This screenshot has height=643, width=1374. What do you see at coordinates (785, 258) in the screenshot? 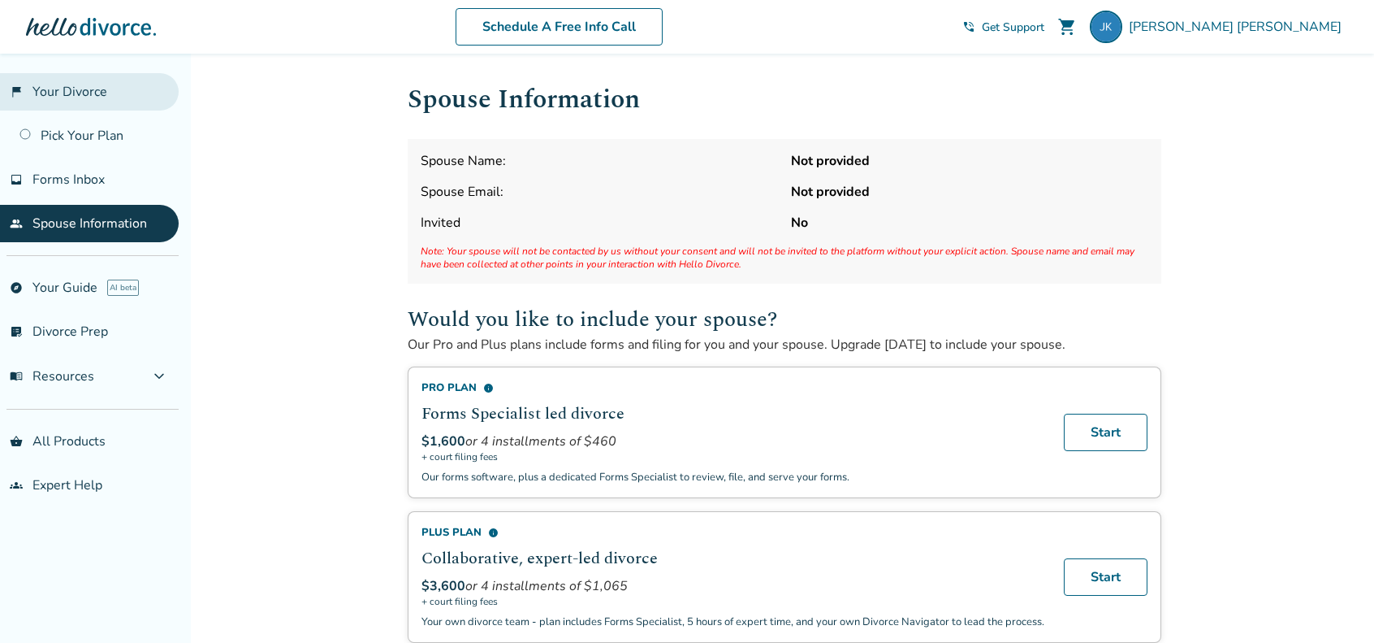
I see `span: Note: Your spouse will not be contacted by us without your consent and will not be invited to the...` at bounding box center [785, 258].